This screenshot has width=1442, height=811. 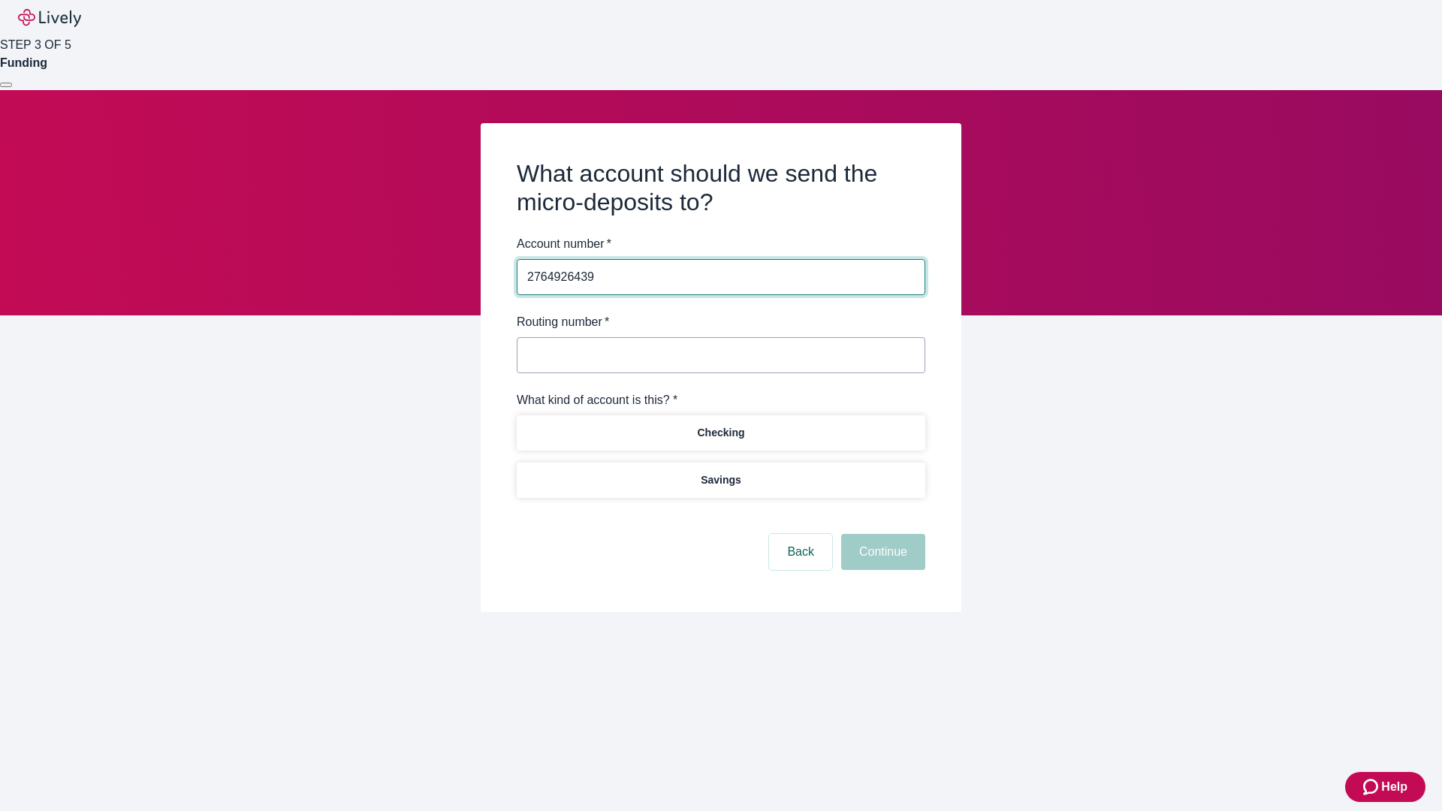 I want to click on button: Zendesk support iconHelp, so click(x=1385, y=787).